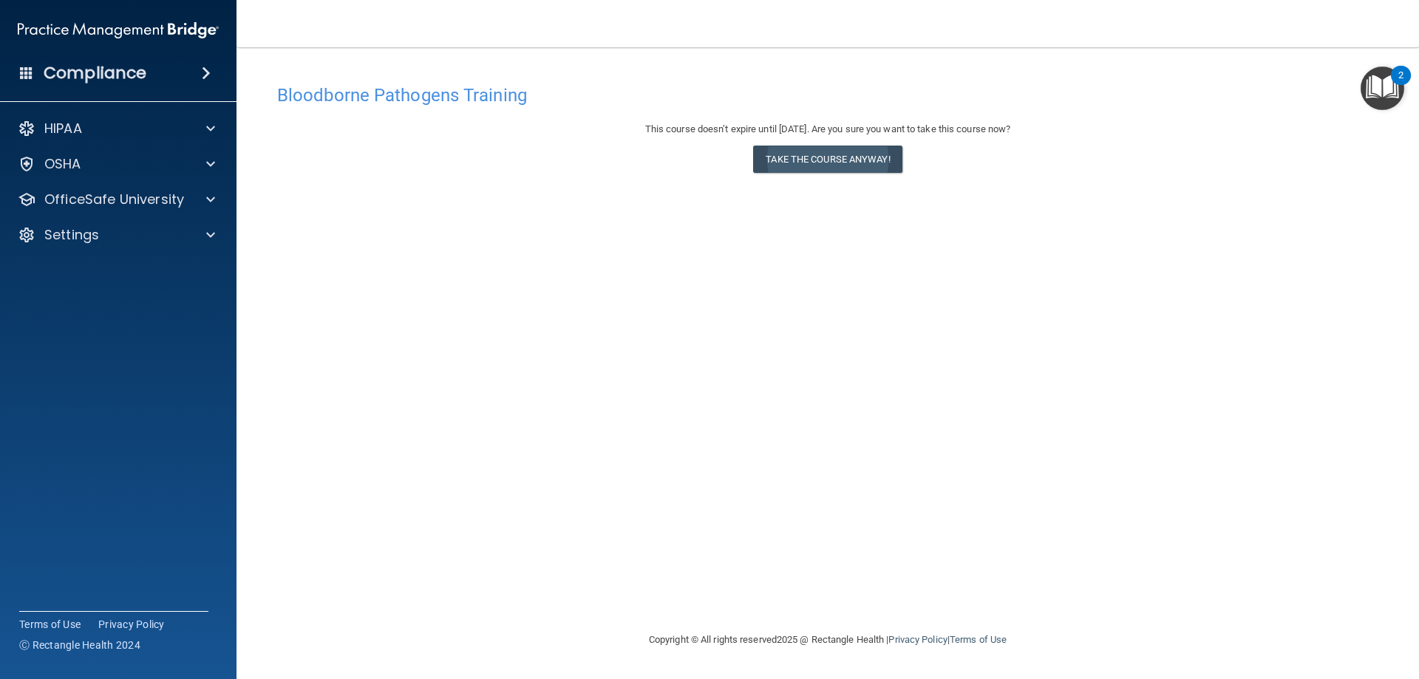 This screenshot has width=1419, height=679. What do you see at coordinates (95, 73) in the screenshot?
I see `h4: Compliance` at bounding box center [95, 73].